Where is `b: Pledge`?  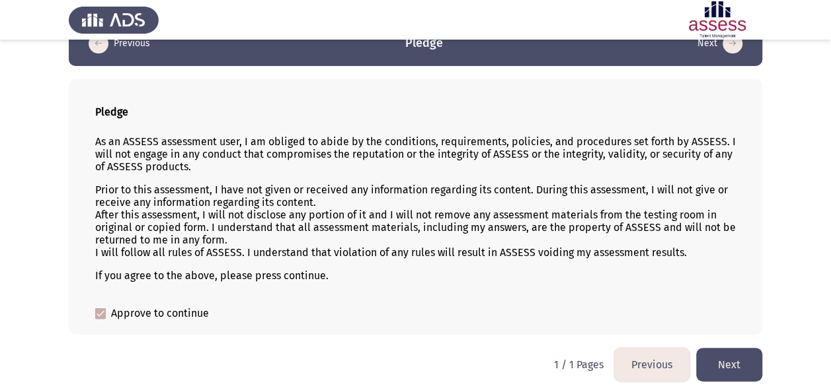 b: Pledge is located at coordinates (112, 112).